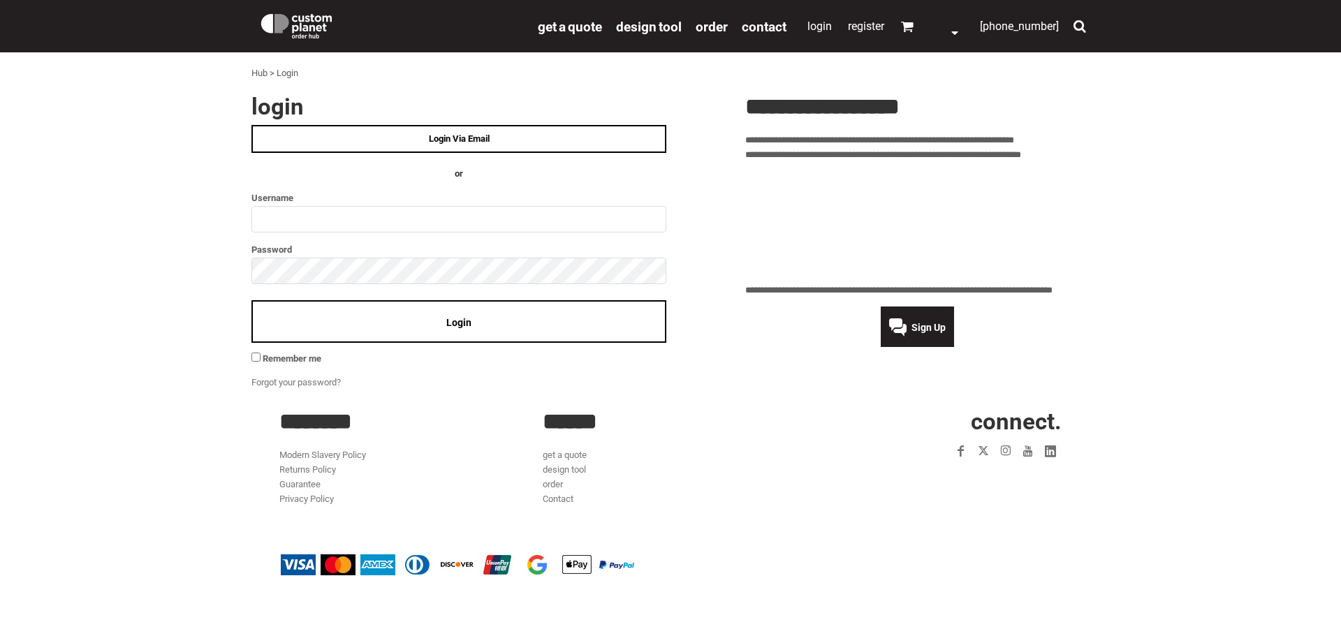 The height and width of the screenshot is (636, 1341). What do you see at coordinates (537, 565) in the screenshot?
I see `img: Google Pay` at bounding box center [537, 565].